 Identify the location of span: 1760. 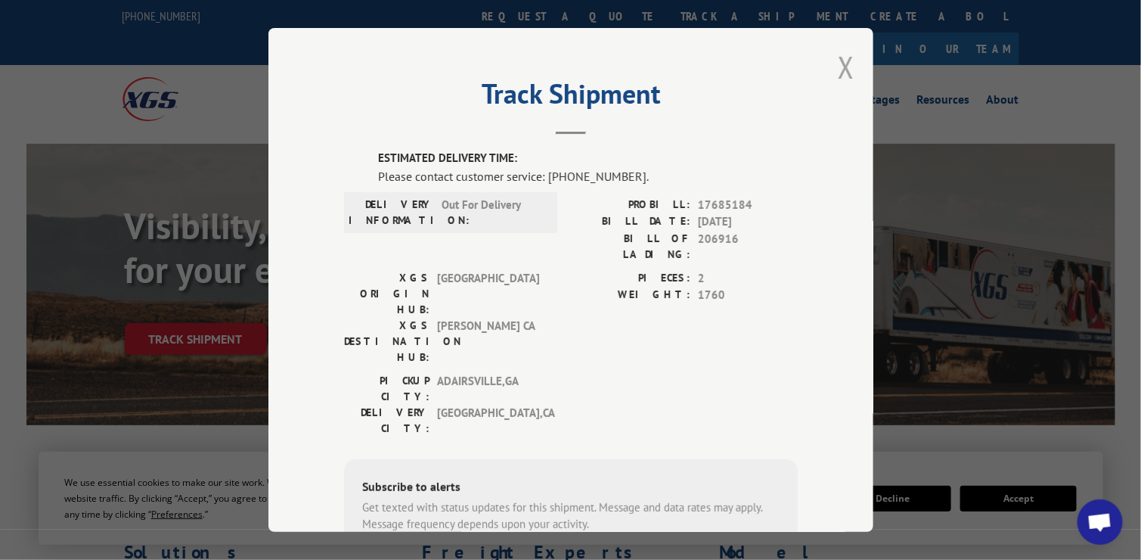
(748, 295).